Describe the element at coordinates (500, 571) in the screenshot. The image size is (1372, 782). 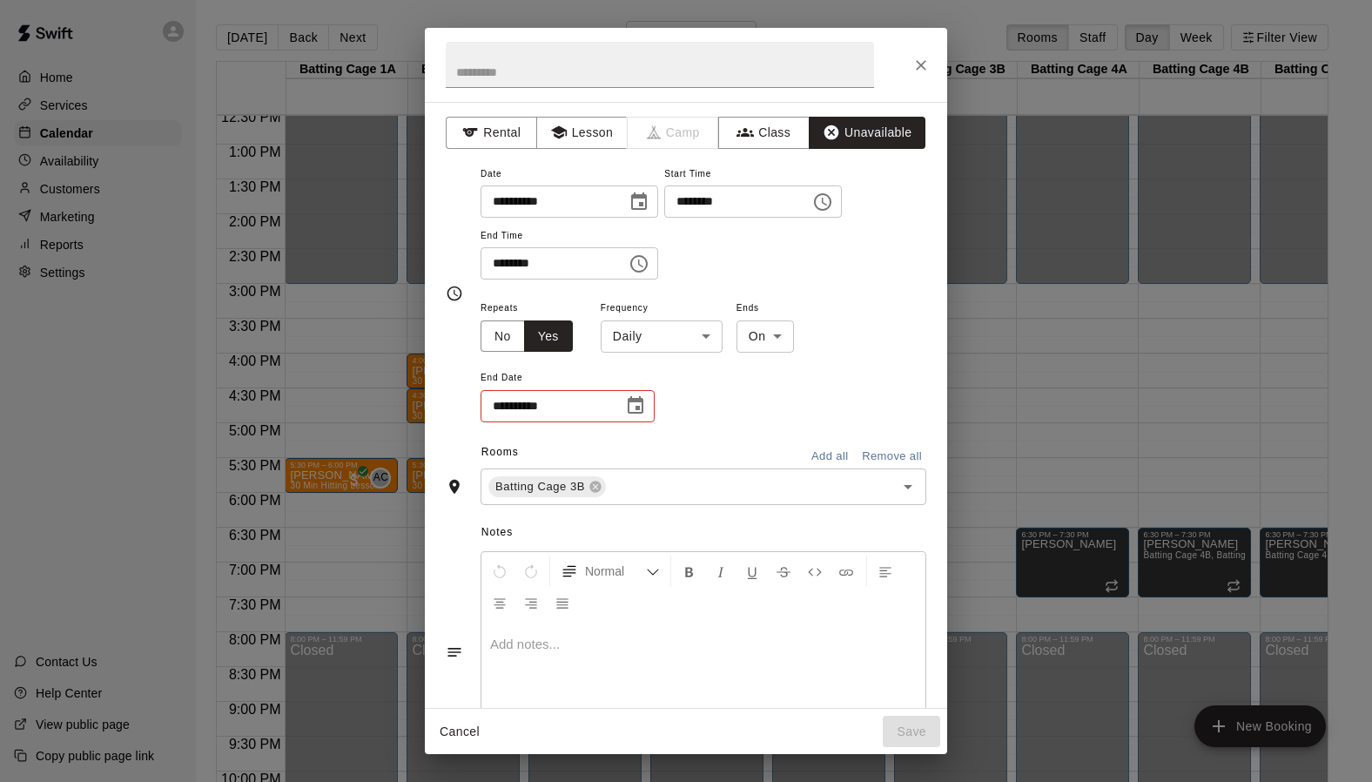
I see `button: Undo` at that location.